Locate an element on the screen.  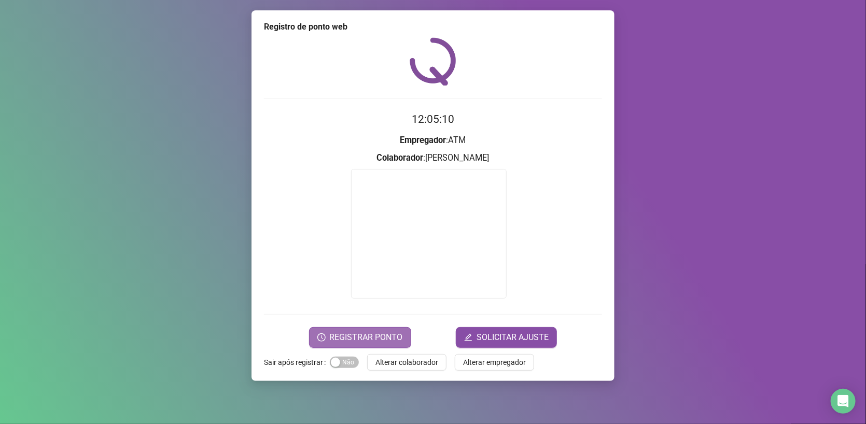
time: 12:05:10 is located at coordinates (433, 119).